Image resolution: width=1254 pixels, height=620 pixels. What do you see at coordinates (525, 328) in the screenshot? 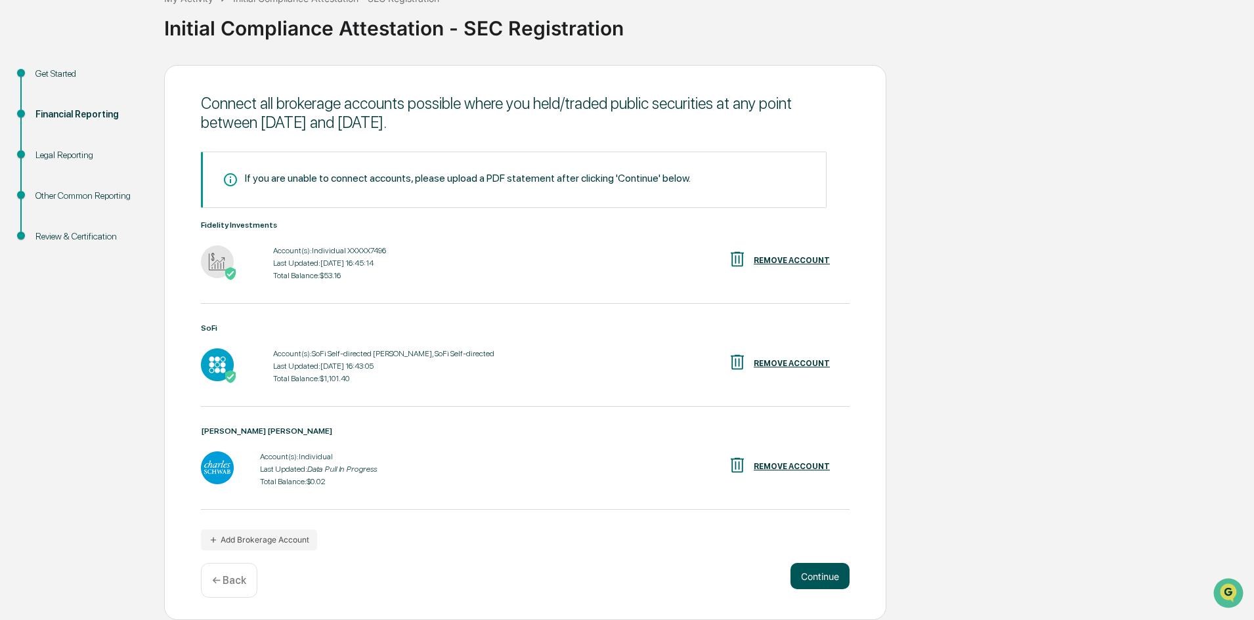
I see `div: SoFi` at bounding box center [525, 328].